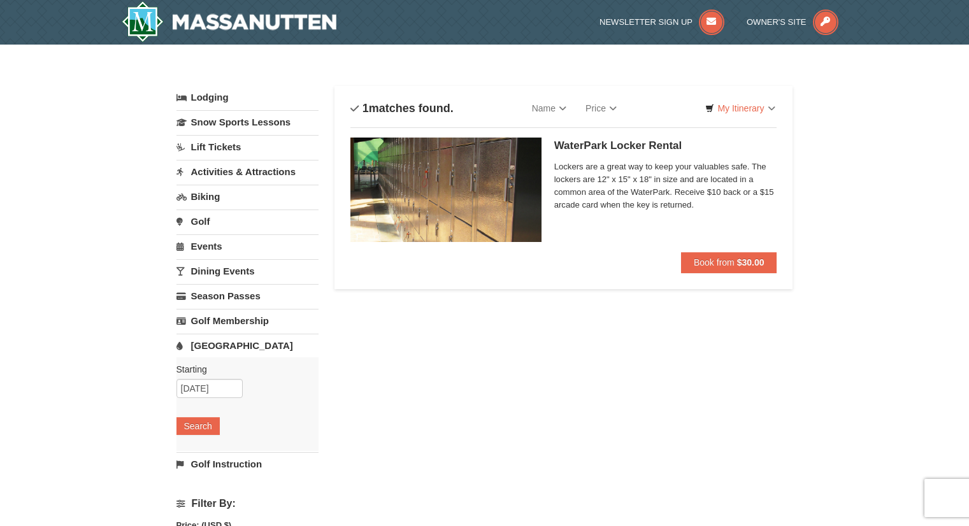  What do you see at coordinates (729, 263) in the screenshot?
I see `button: Book from $30.00` at bounding box center [729, 263].